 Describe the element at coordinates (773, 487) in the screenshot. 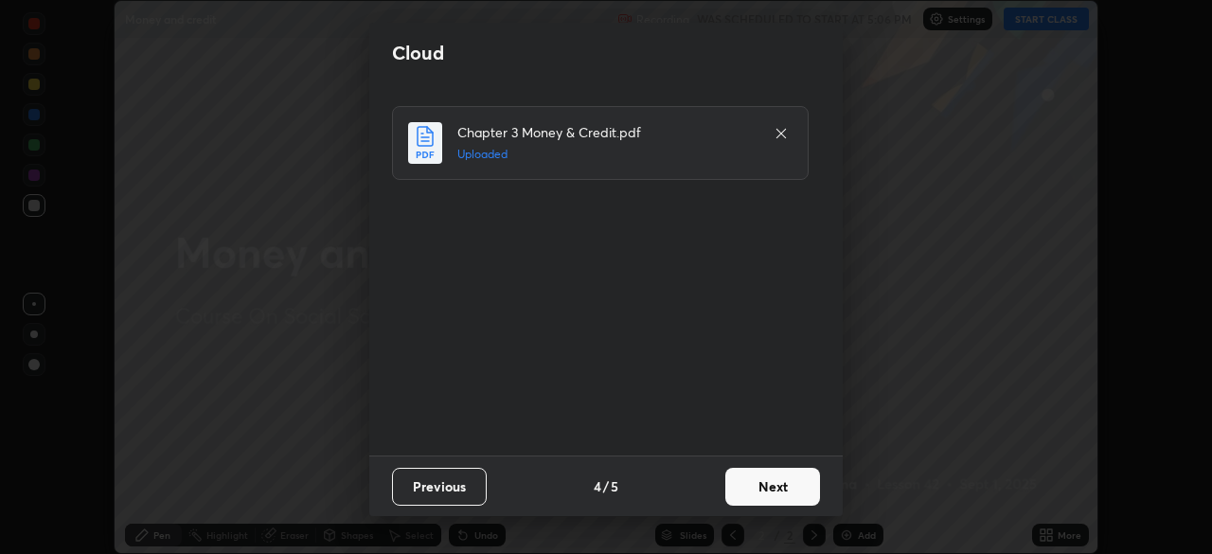

I see `button: Next` at that location.